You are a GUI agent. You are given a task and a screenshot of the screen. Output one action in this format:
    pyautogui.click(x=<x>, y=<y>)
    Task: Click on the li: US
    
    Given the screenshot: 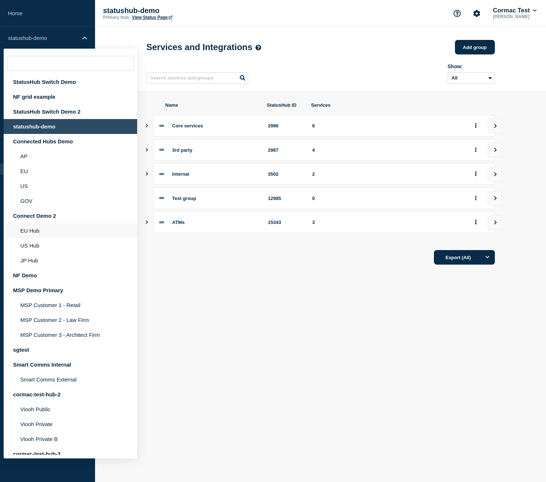 What is the action you would take?
    pyautogui.click(x=70, y=186)
    